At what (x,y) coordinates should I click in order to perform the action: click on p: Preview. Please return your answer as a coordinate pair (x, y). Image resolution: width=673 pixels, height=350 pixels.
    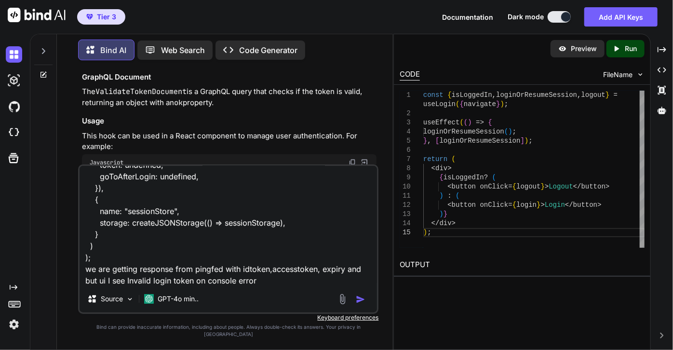
    Looking at the image, I should click on (584, 49).